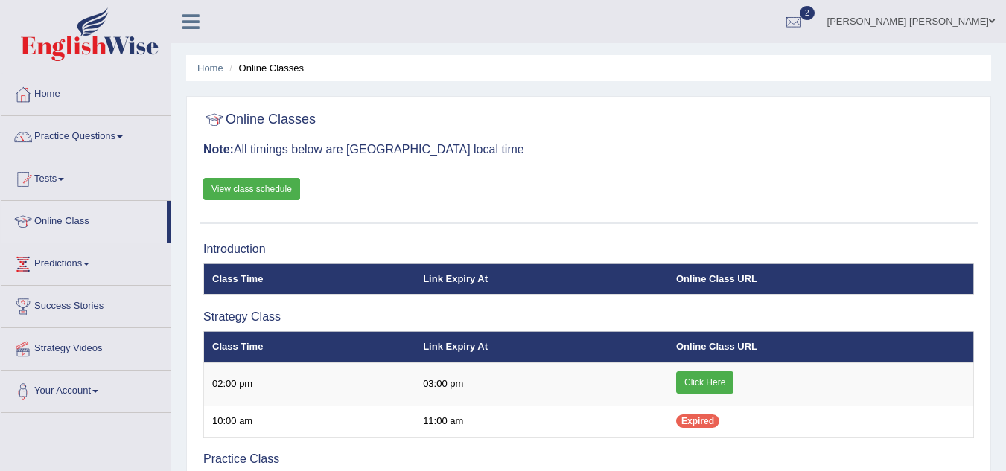  What do you see at coordinates (86, 389) in the screenshot?
I see `a: Your Account` at bounding box center [86, 389].